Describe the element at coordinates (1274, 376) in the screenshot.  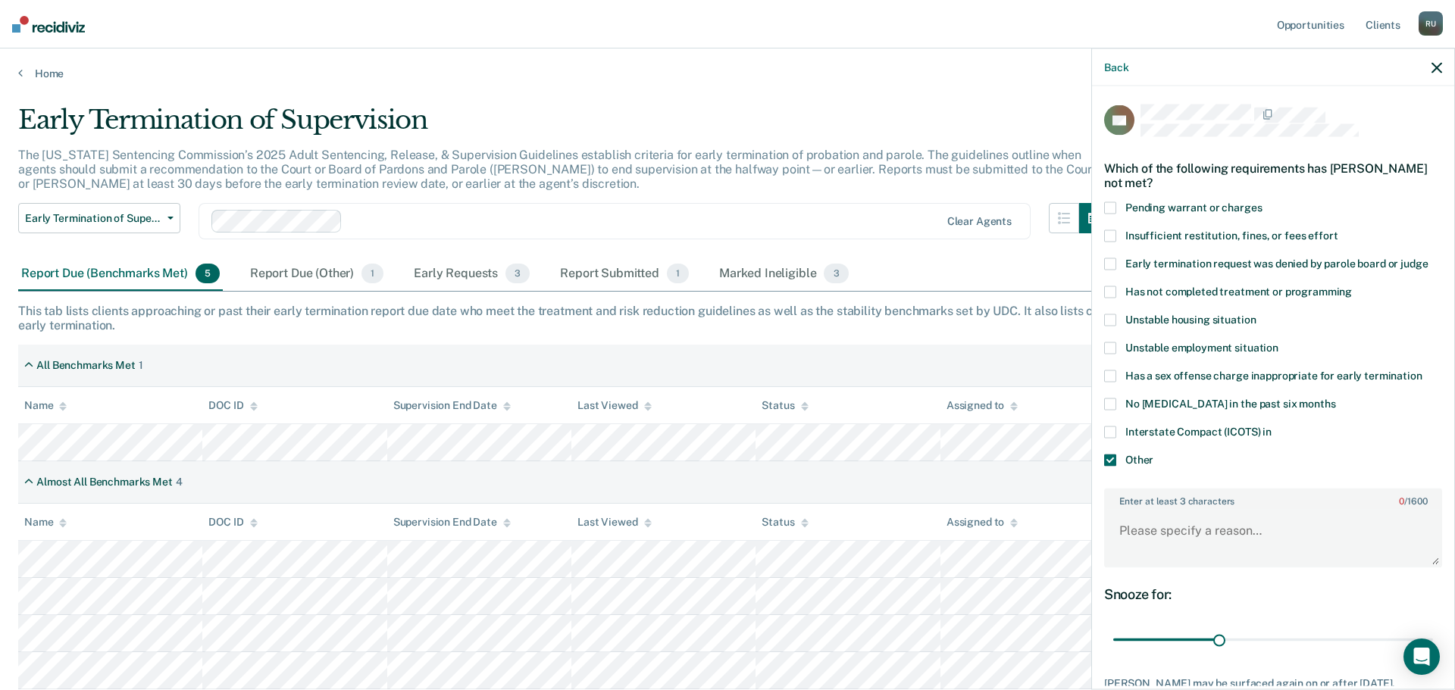
I see `span: Has a sex offense charge inappropriate for early termination` at that location.